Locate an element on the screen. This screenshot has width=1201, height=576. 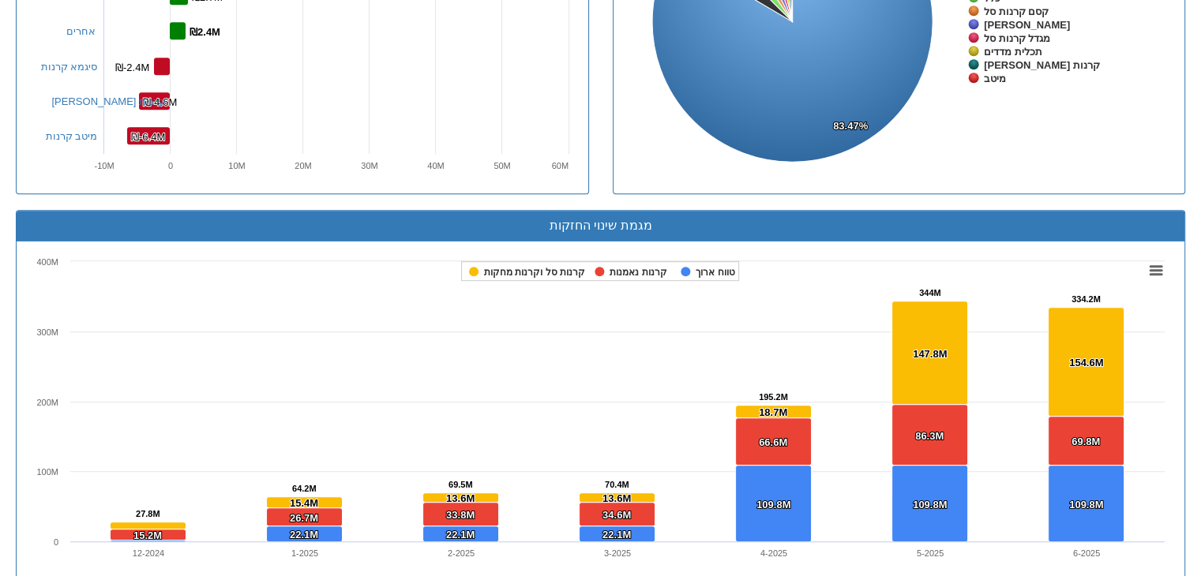
text: -10M is located at coordinates (103, 166).